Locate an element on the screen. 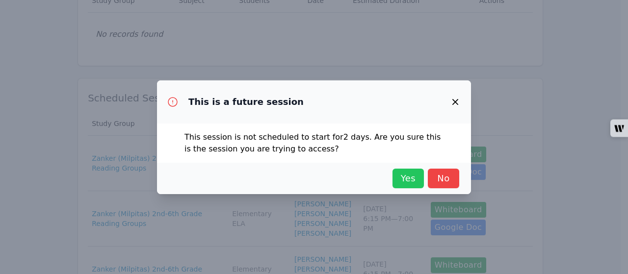 Image resolution: width=628 pixels, height=274 pixels. button: No is located at coordinates (444, 179).